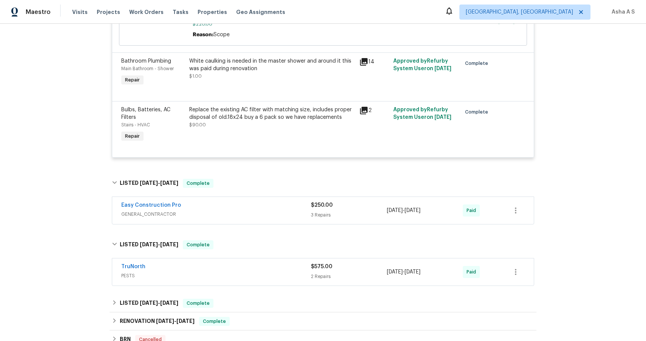  I want to click on div: White caulking is needed in the master shower and around it this was paid during renovation, so click(272, 65).